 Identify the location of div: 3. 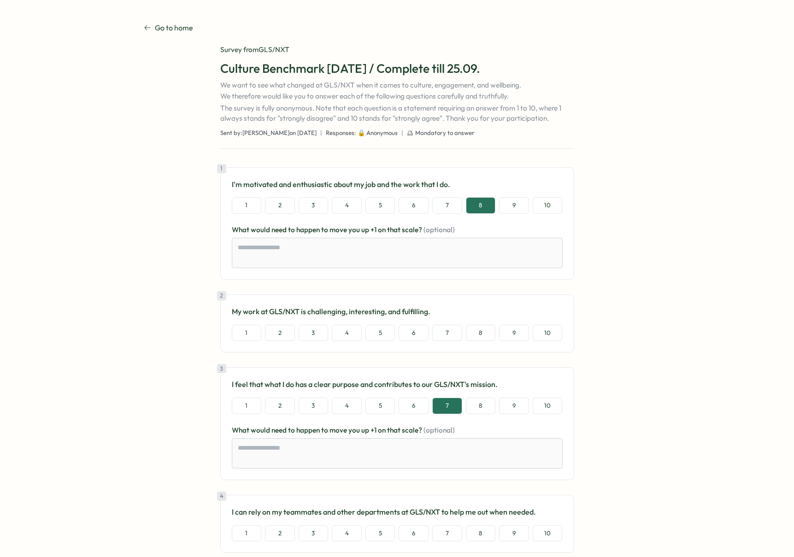
(222, 369).